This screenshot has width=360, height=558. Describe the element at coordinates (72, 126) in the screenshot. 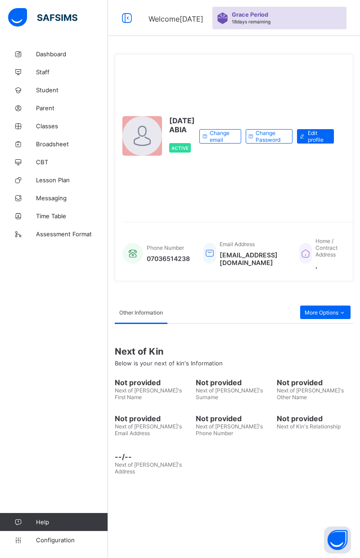

I see `span: Classes` at that location.